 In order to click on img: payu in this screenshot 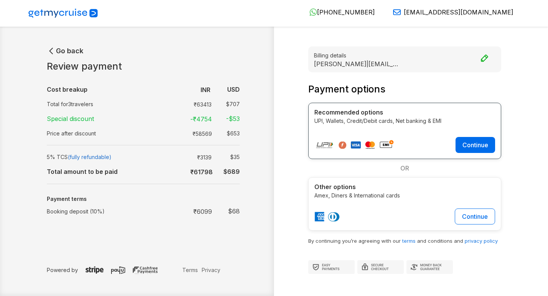, I will do `click(118, 270)`.